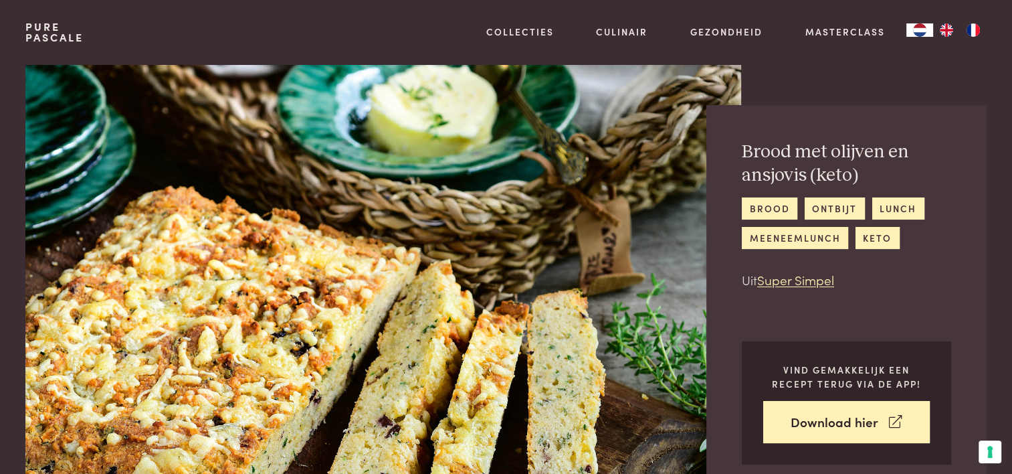 This screenshot has width=1012, height=474. What do you see at coordinates (990, 451) in the screenshot?
I see `button: Uw voorkeuren voor toestemming voor trackingtechnologieën` at bounding box center [990, 451].